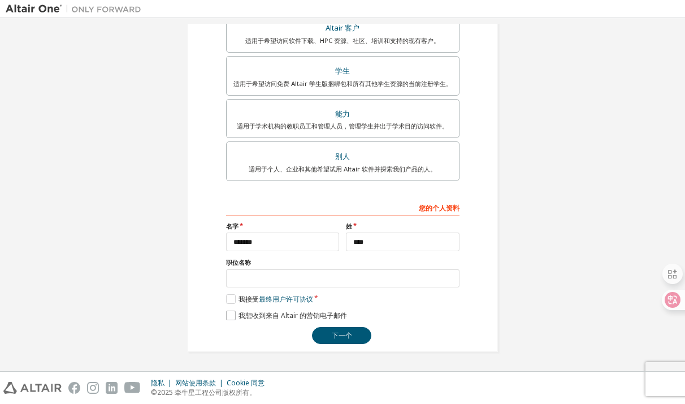 Image resolution: width=685 pixels, height=404 pixels. Describe the element at coordinates (342, 335) in the screenshot. I see `button: 下一个` at that location.